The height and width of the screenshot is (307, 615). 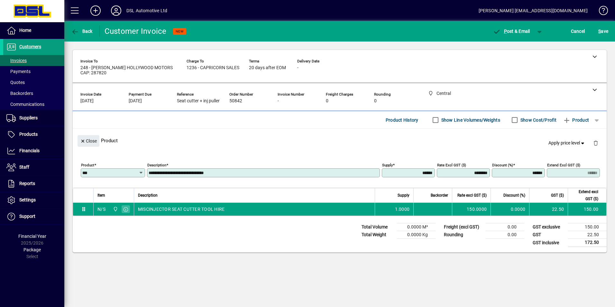 I want to click on div: Product, so click(x=339, y=140).